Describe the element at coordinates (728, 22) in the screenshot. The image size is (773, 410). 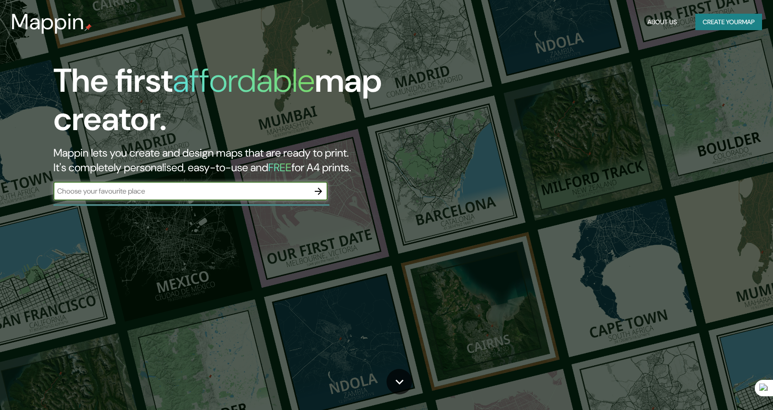
I see `button: Create yourmap` at that location.